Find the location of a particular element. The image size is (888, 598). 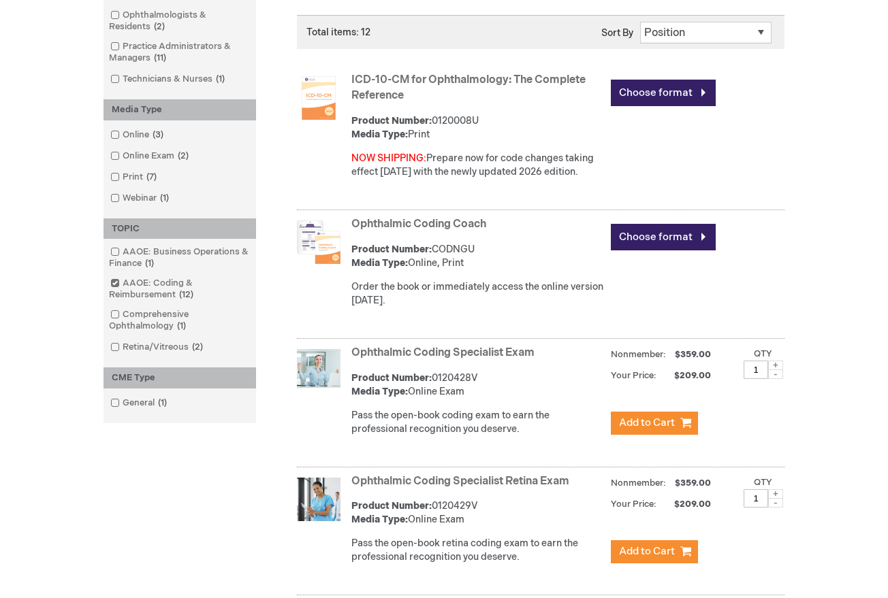

div: CODNGU Online, Print is located at coordinates (477, 257).